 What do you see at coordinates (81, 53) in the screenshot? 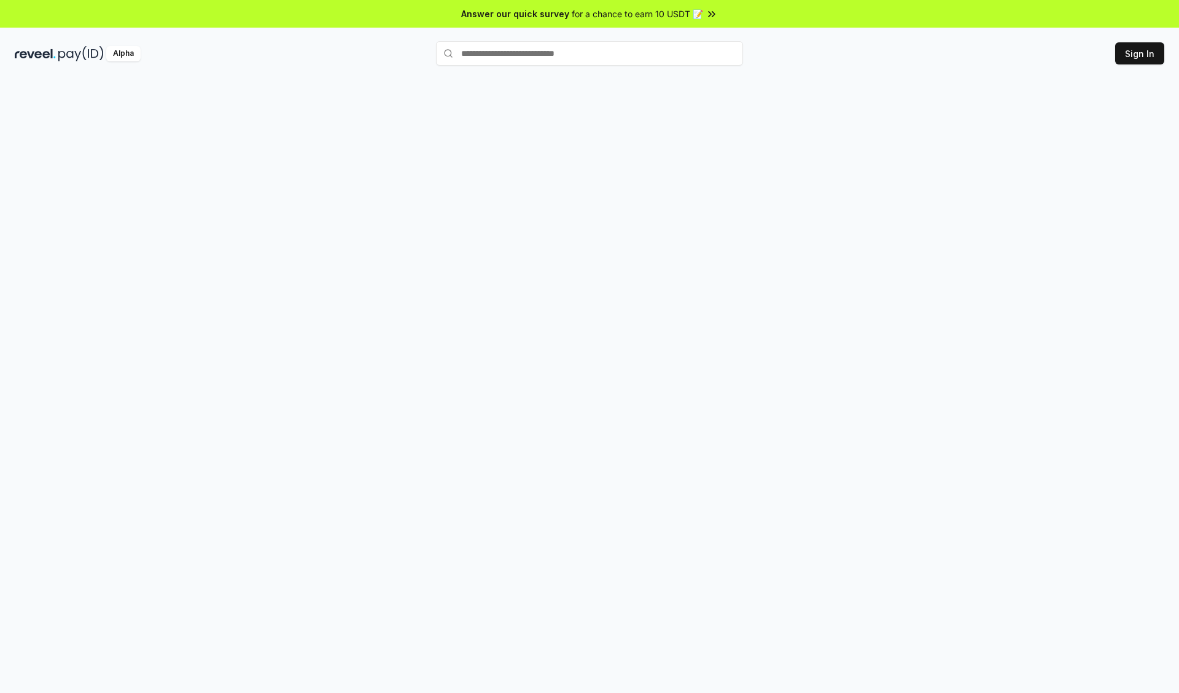
I see `img: pay_id` at bounding box center [81, 53].